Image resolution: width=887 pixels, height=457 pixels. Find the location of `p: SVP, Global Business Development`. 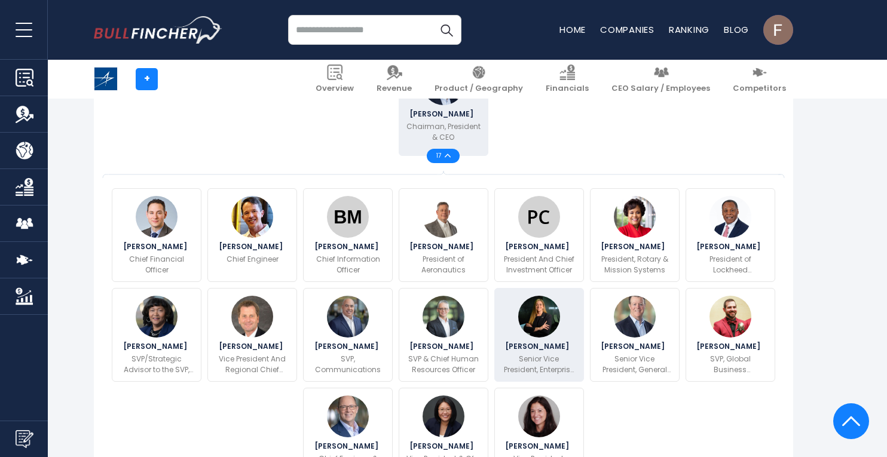

p: SVP, Global Business Development is located at coordinates (730, 365).